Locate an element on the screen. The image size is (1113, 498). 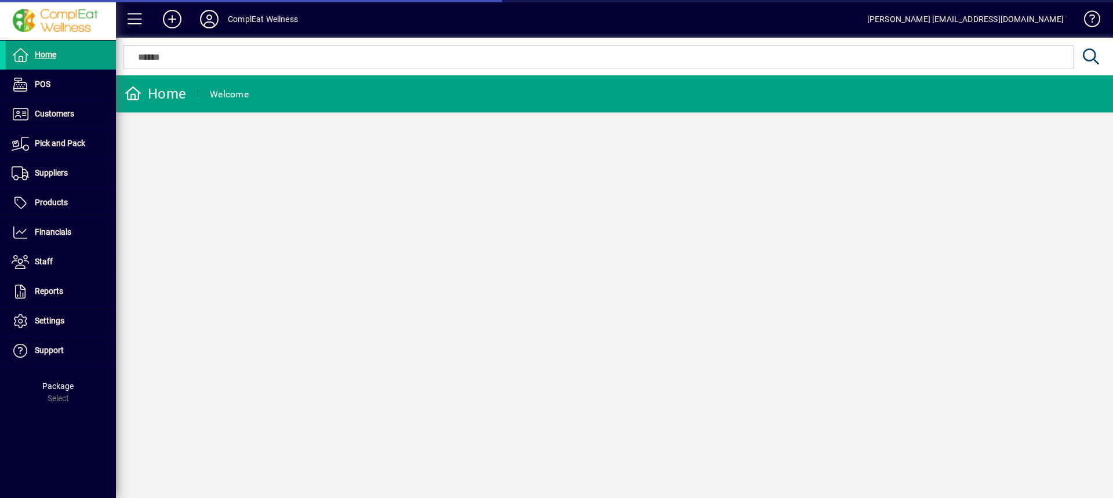
span: Support is located at coordinates (49, 350).